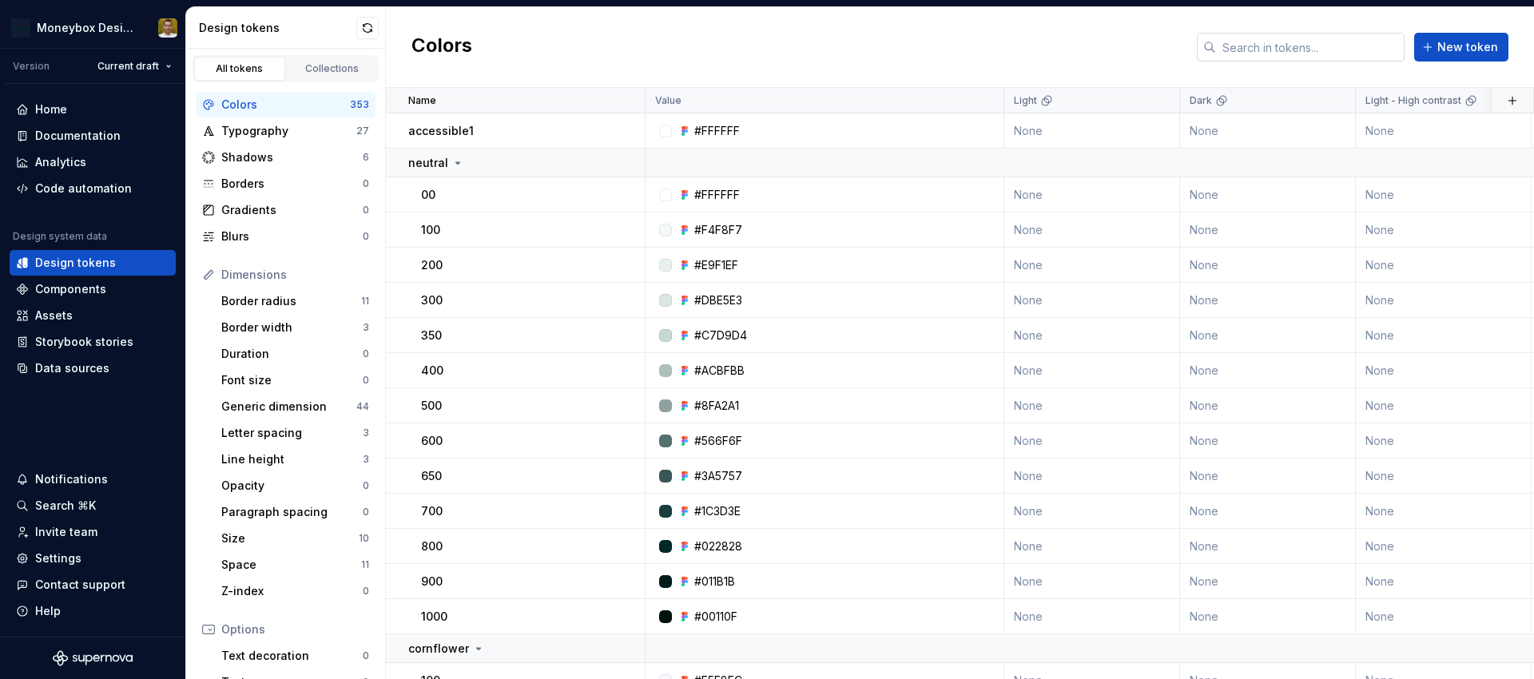  Describe the element at coordinates (295, 630) in the screenshot. I see `div: Options` at that location.